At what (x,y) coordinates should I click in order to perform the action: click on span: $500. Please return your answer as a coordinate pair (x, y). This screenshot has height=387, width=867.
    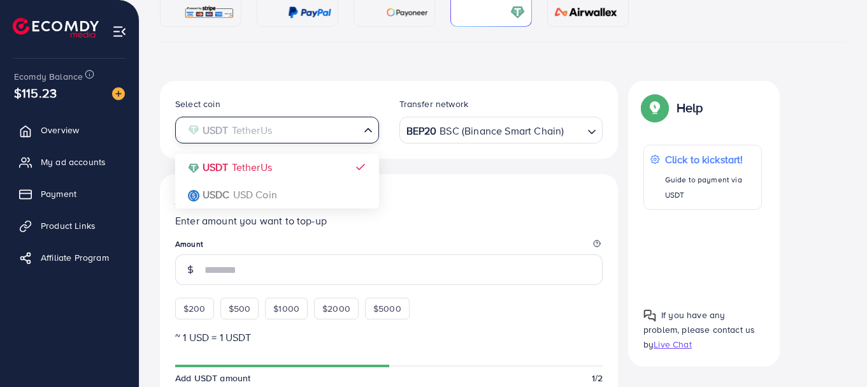
    Looking at the image, I should click on (240, 308).